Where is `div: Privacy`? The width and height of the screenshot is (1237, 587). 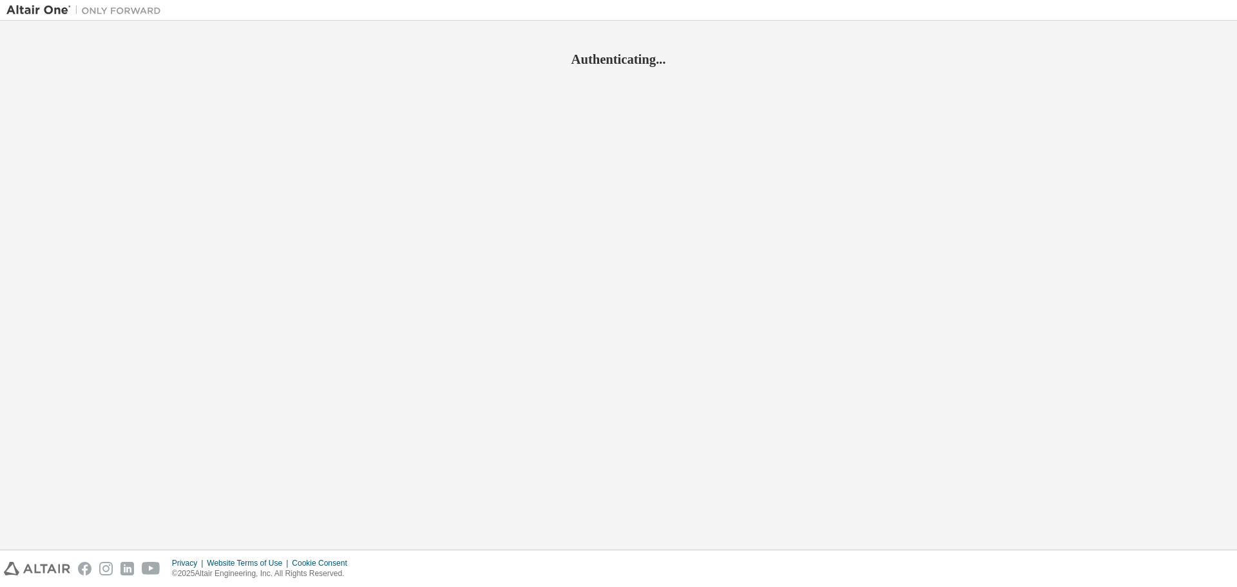 div: Privacy is located at coordinates (189, 563).